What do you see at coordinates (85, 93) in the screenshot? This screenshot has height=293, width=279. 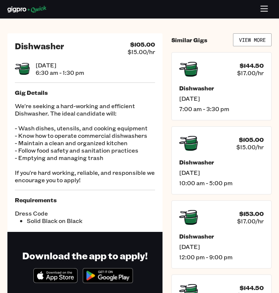 I see `h5: Gig Details` at bounding box center [85, 93].